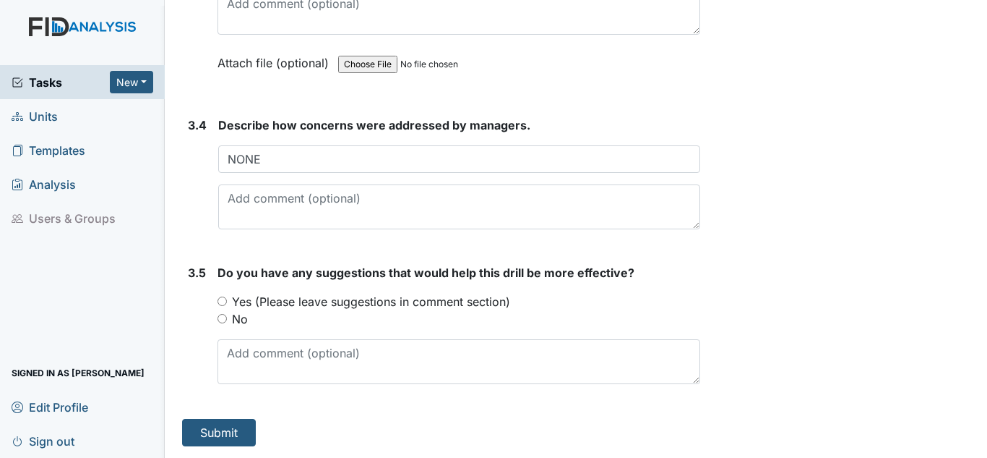 The width and height of the screenshot is (987, 458). I want to click on span: Sign out, so click(43, 440).